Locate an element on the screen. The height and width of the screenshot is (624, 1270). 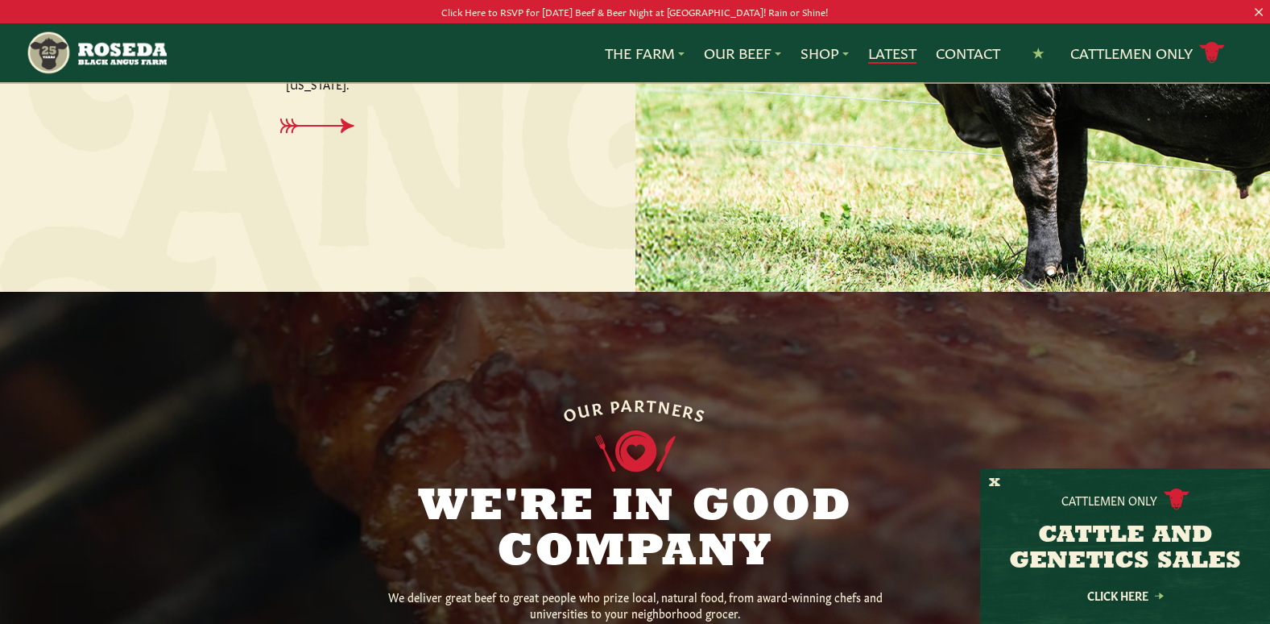
a: Click Here is located at coordinates (1125, 595).